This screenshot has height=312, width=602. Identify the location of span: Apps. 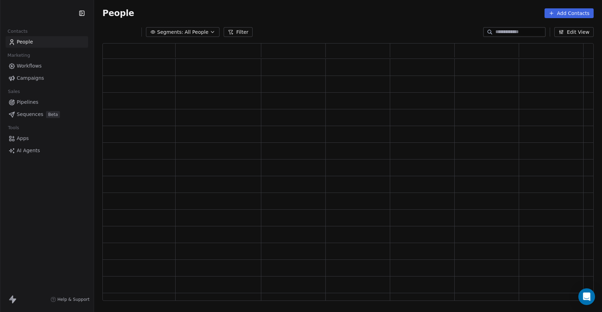
(23, 138).